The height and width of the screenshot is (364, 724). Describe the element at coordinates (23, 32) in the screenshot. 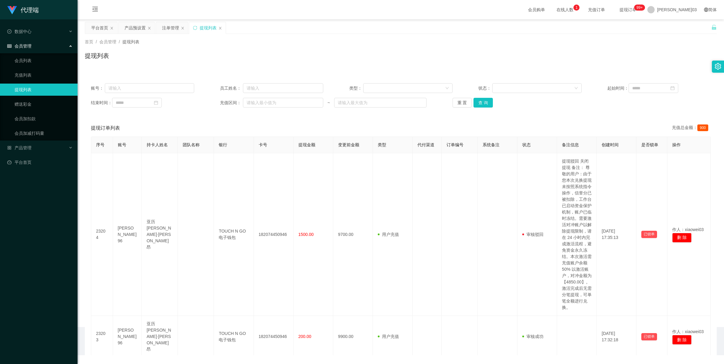

I see `font: 数据中心` at that location.